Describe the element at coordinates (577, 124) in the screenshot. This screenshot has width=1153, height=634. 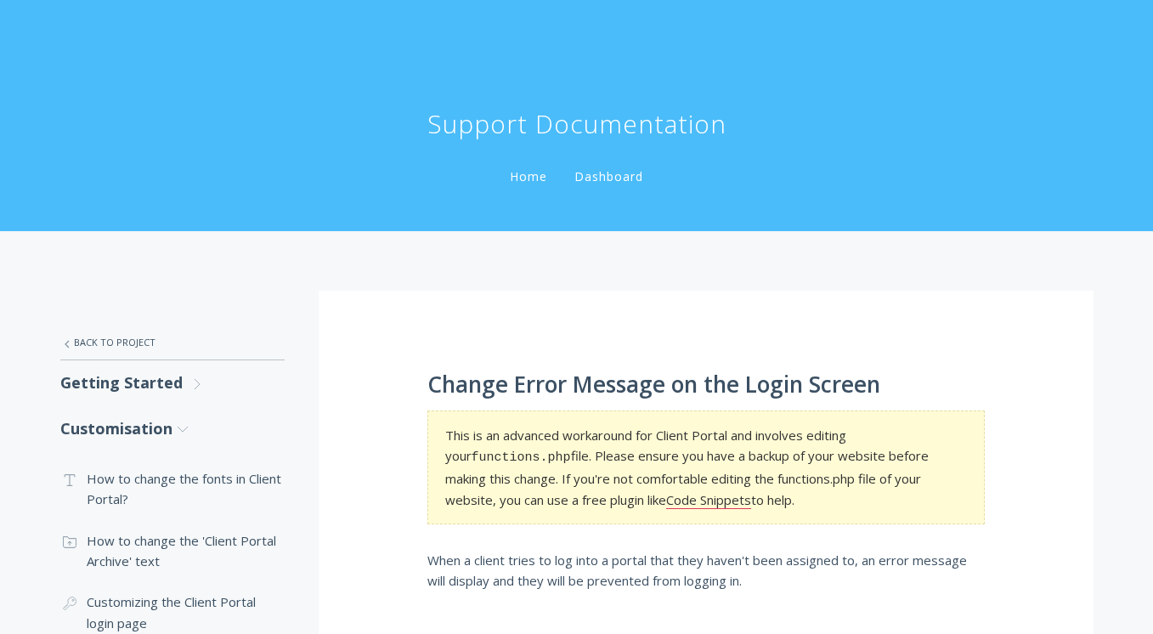
I see `h1: Support Documentation` at that location.